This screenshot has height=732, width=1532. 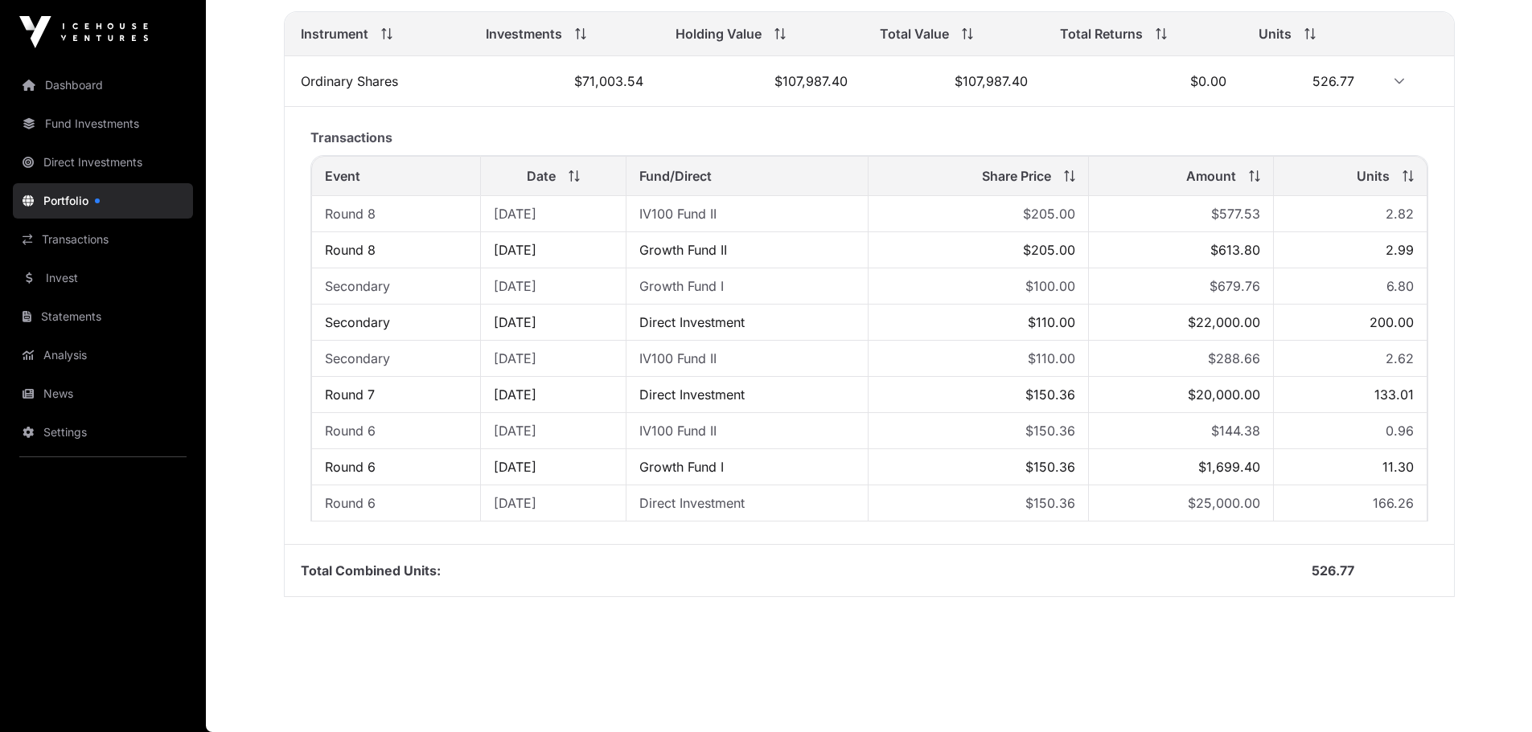 I want to click on div: Chat Widget, so click(x=1491, y=694).